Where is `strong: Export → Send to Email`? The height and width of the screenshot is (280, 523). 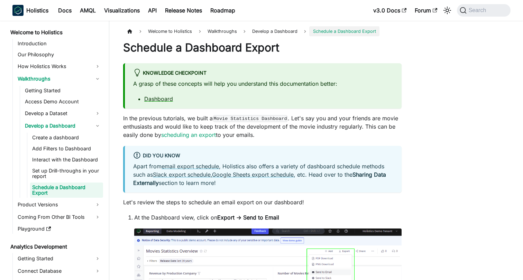 strong: Export → Send to Email is located at coordinates (248, 218).